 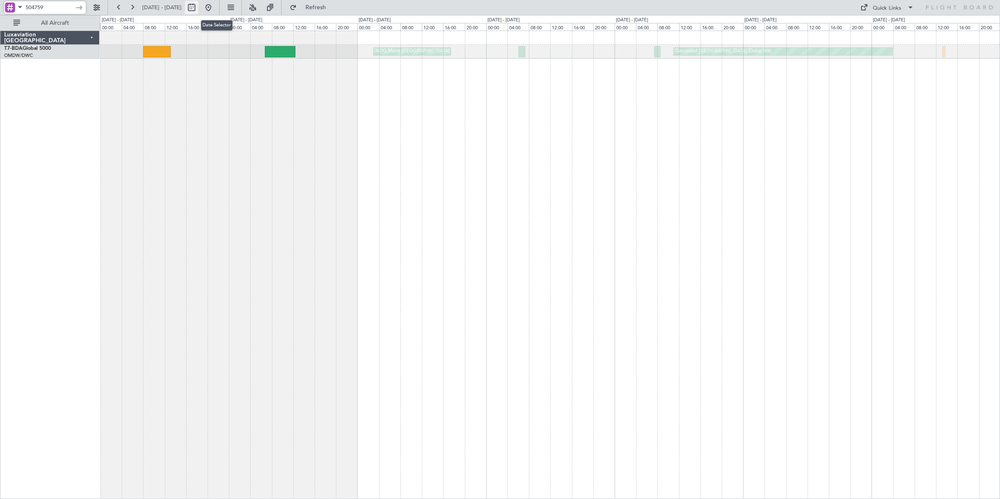 What do you see at coordinates (887, 8) in the screenshot?
I see `div: Quick Links` at bounding box center [887, 8].